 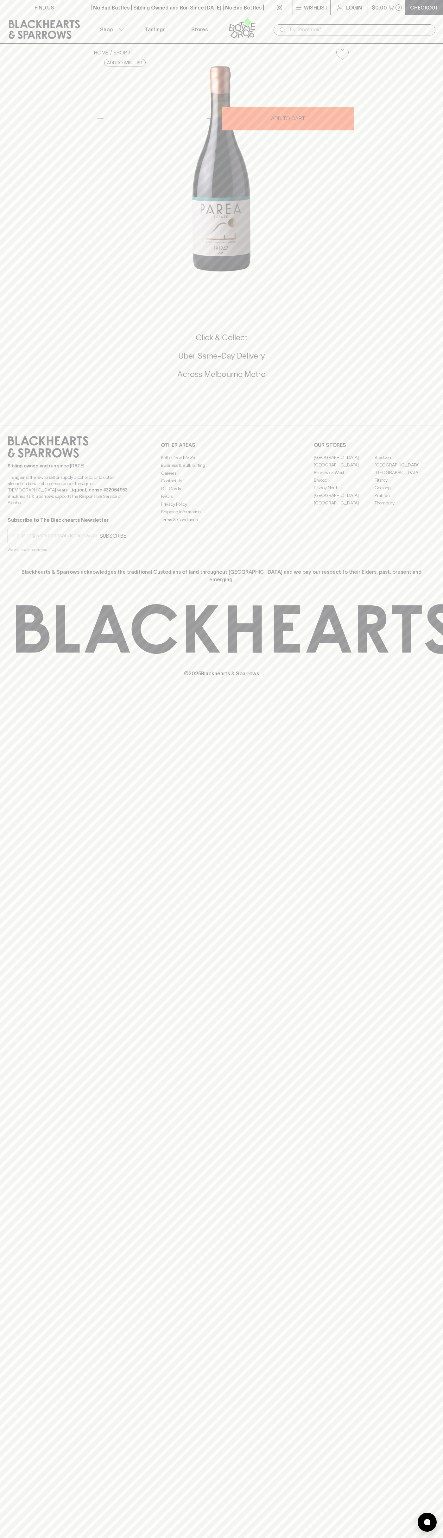 I want to click on div: Call to action block, so click(x=221, y=360).